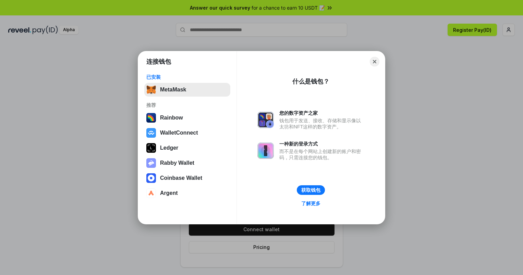 Image resolution: width=523 pixels, height=275 pixels. What do you see at coordinates (322, 113) in the screenshot?
I see `div: 您的数字资产之家` at bounding box center [322, 113].